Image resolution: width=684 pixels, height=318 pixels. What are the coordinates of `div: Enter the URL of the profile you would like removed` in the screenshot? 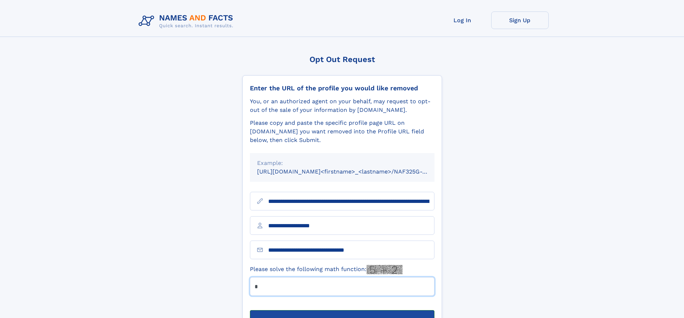 It's located at (342, 88).